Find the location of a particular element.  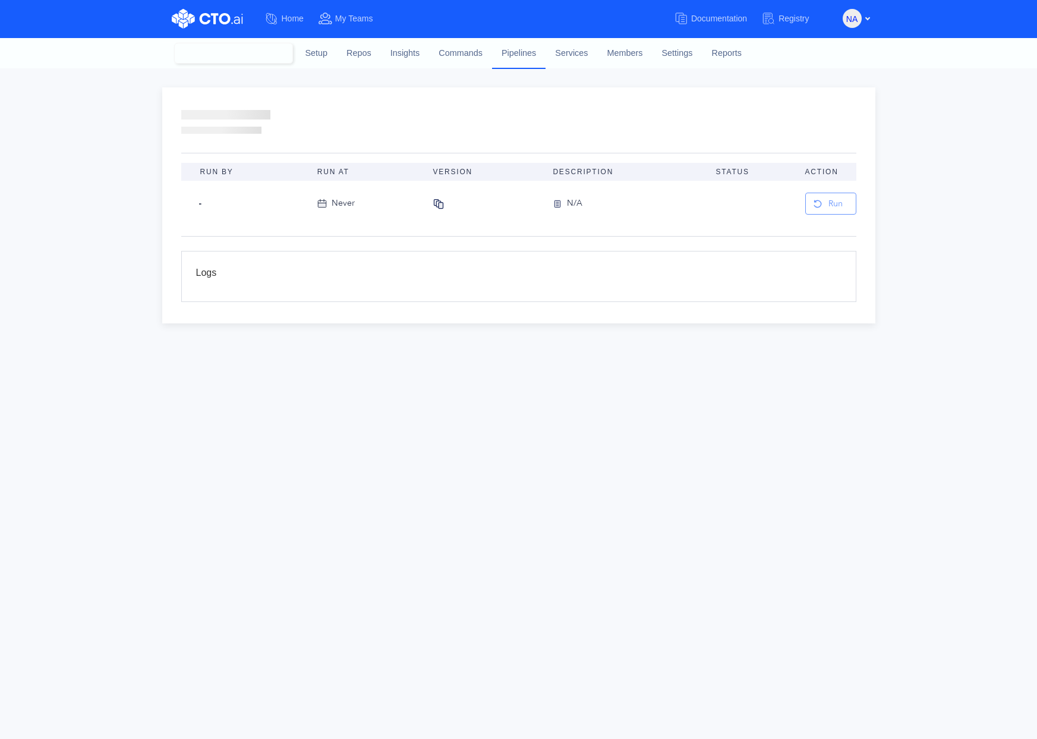

th: Run At is located at coordinates (365, 172).